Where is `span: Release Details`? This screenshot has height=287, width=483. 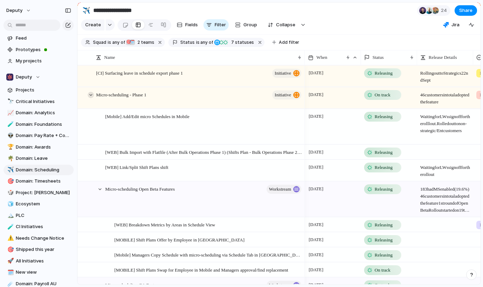 span: Release Details is located at coordinates (443, 58).